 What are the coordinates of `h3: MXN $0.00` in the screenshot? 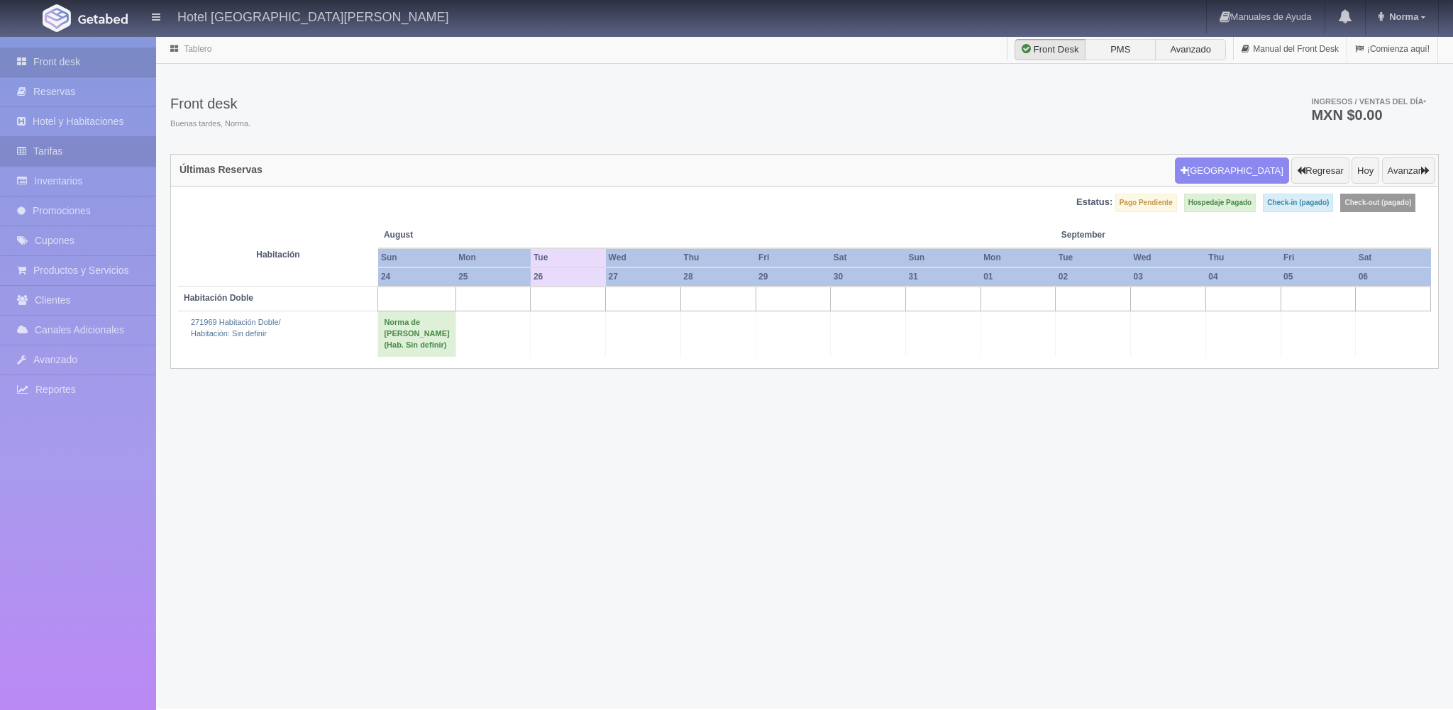 It's located at (1369, 115).